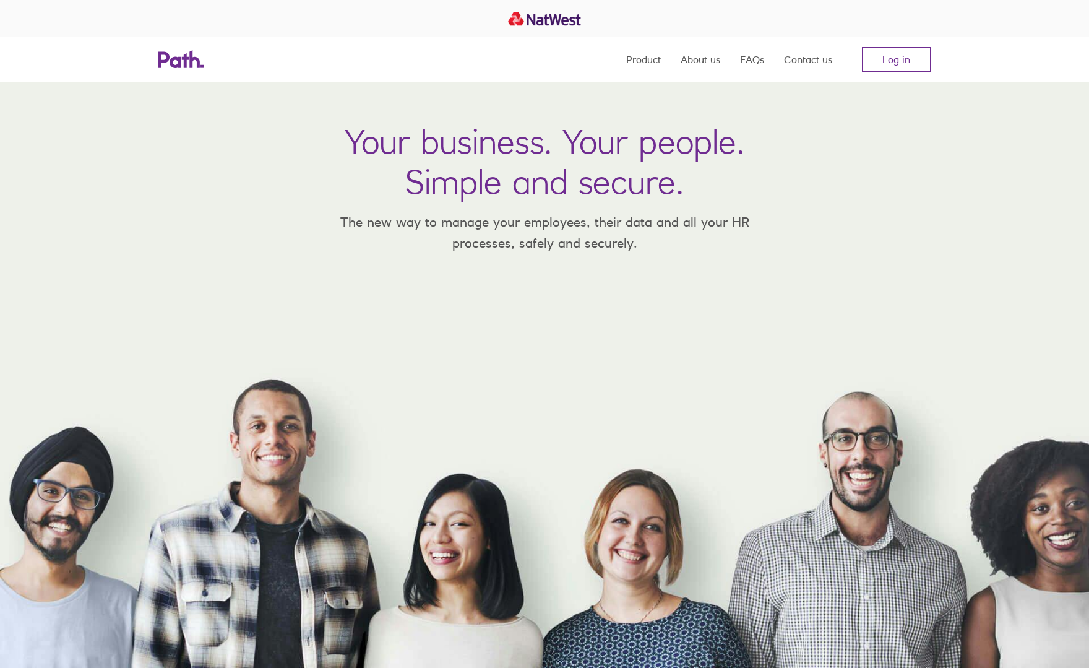 This screenshot has width=1089, height=668. I want to click on h1: Your business. Your people. Simple and secure., so click(544, 161).